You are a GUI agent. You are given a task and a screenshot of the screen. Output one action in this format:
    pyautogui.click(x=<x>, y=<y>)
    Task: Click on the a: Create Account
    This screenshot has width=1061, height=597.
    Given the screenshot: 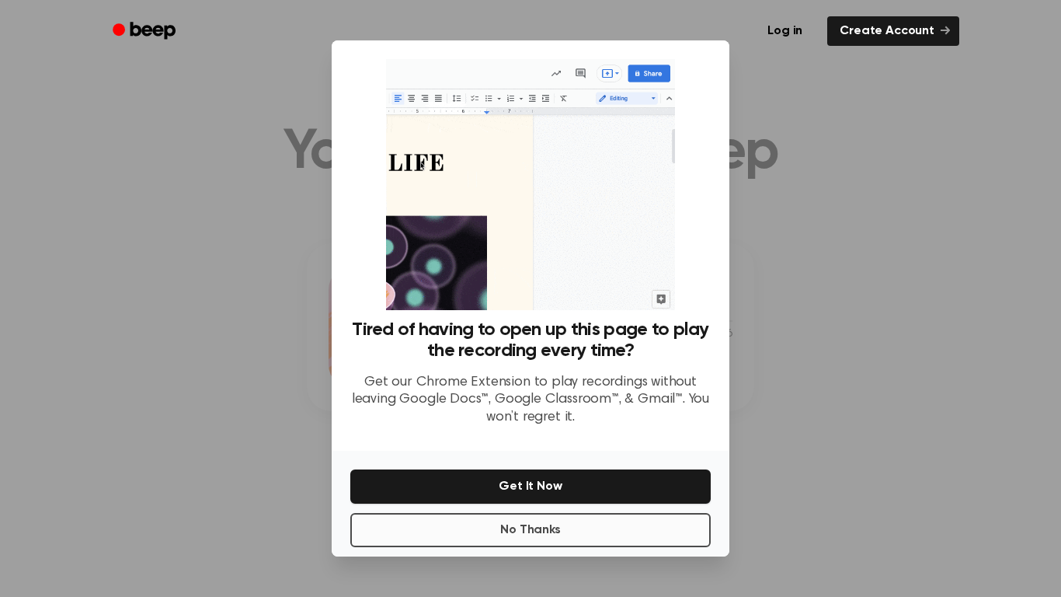 What is the action you would take?
    pyautogui.click(x=894, y=31)
    